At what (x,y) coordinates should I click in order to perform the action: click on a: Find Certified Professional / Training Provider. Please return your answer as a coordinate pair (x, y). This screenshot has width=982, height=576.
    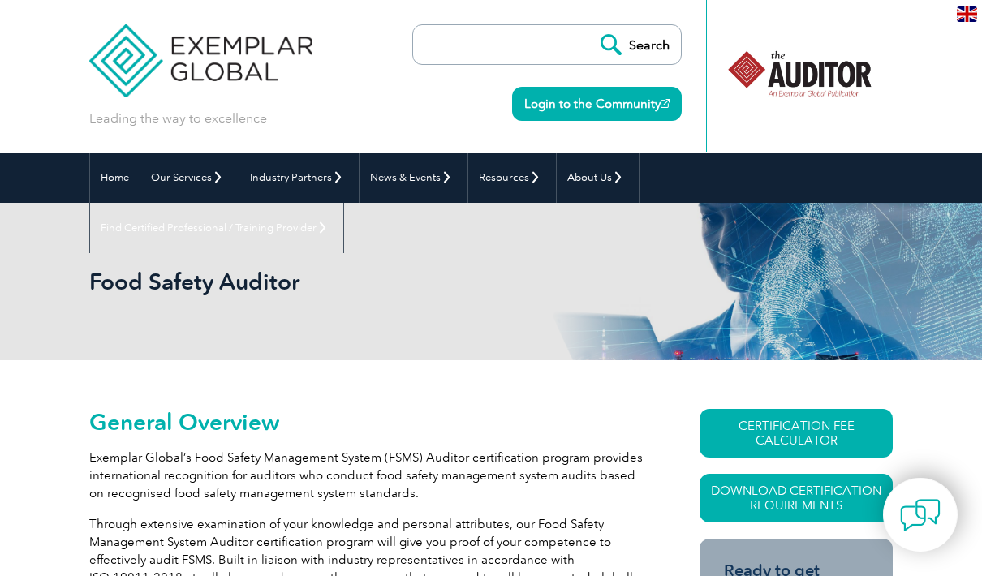
    Looking at the image, I should click on (217, 228).